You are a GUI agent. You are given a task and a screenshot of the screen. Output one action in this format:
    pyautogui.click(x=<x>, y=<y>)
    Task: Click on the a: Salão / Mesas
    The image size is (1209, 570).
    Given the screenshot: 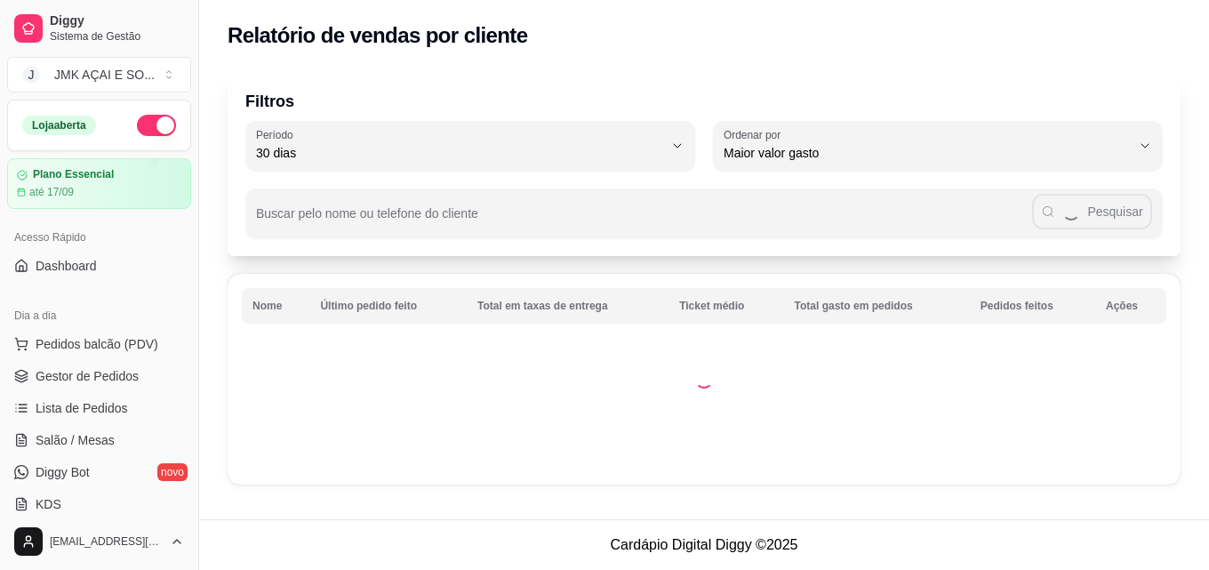 What is the action you would take?
    pyautogui.click(x=99, y=440)
    